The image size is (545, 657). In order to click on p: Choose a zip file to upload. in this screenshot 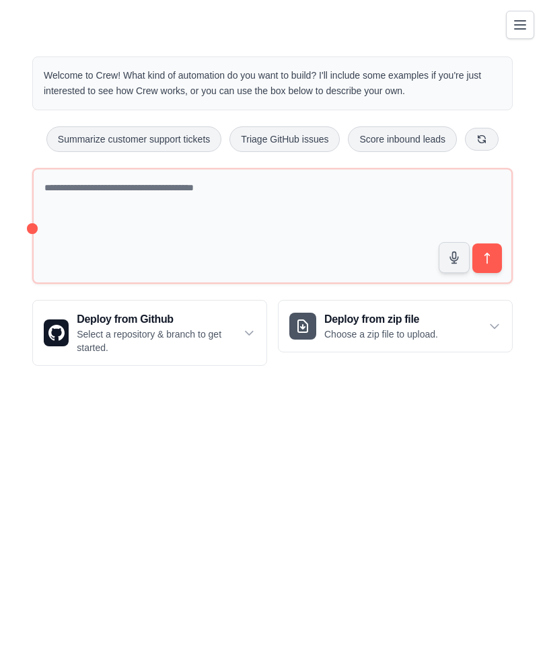, I will do `click(381, 334)`.